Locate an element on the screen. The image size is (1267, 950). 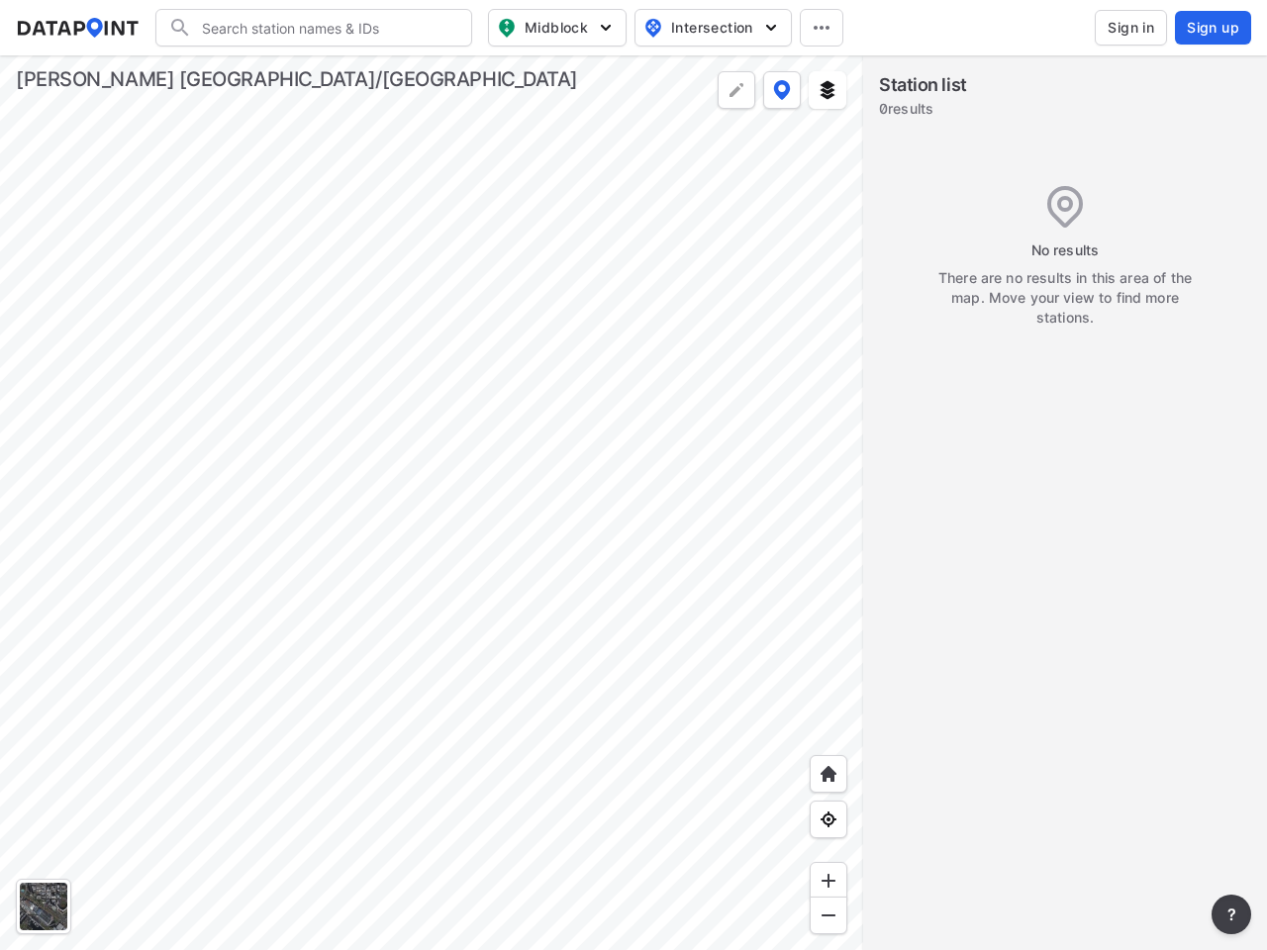
div: There are no results in this area of the map. Move your view to find more stations. is located at coordinates (1065, 298).